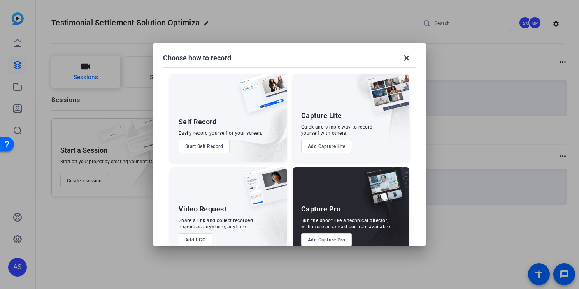  Describe the element at coordinates (321, 116) in the screenshot. I see `div: Capture Lite` at that location.